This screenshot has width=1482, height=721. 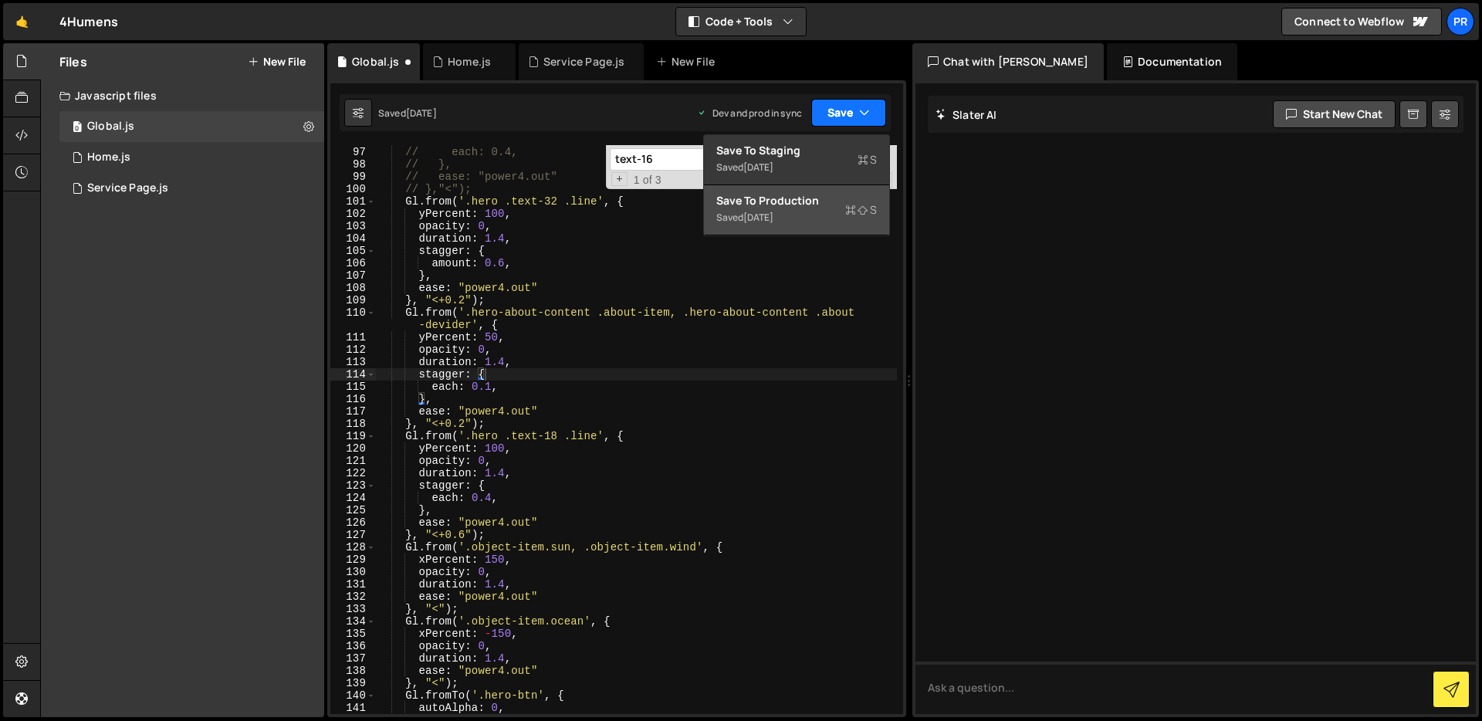 I want to click on span: Toggle Replace mode, so click(x=619, y=179).